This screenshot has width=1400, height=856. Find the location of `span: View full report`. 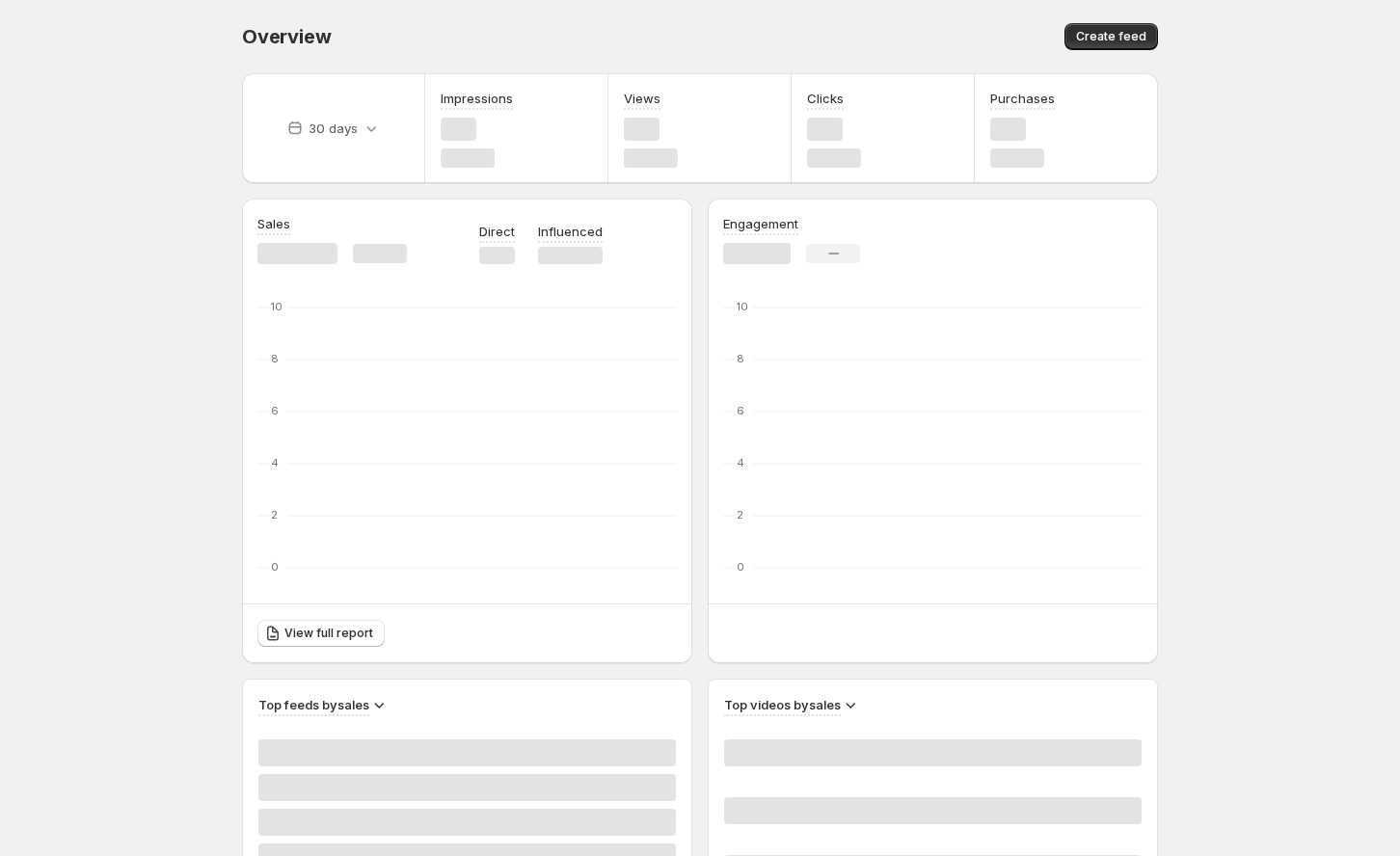

span: View full report is located at coordinates (328, 633).